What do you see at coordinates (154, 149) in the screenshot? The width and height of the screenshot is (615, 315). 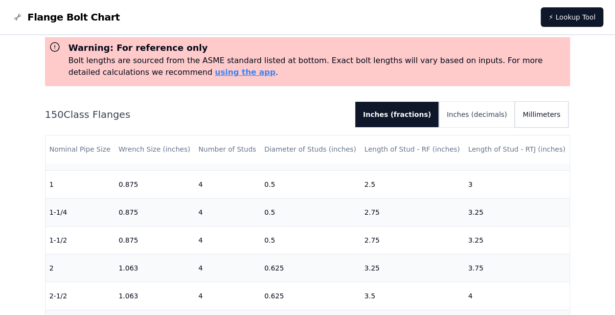 I see `th: Wrench Size (inches)` at bounding box center [154, 149].